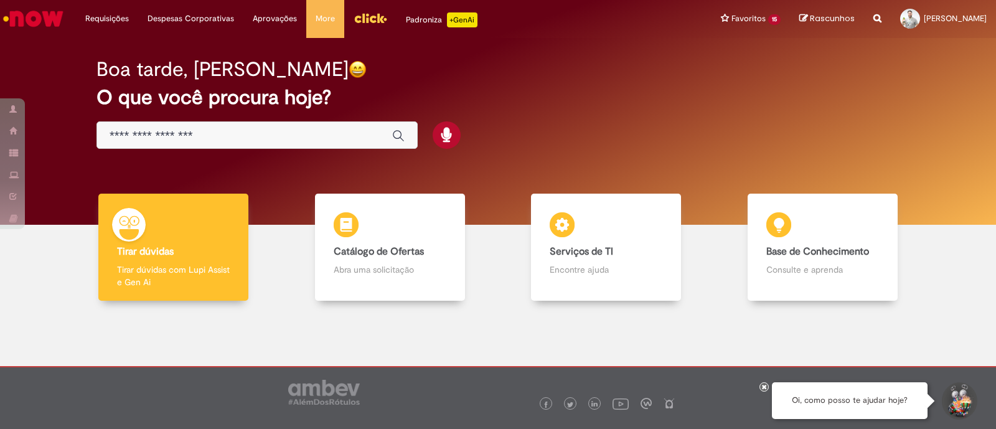 The height and width of the screenshot is (429, 996). What do you see at coordinates (390, 247) in the screenshot?
I see `a: Catálogo de Ofertas Abra uma solicitação` at bounding box center [390, 247].